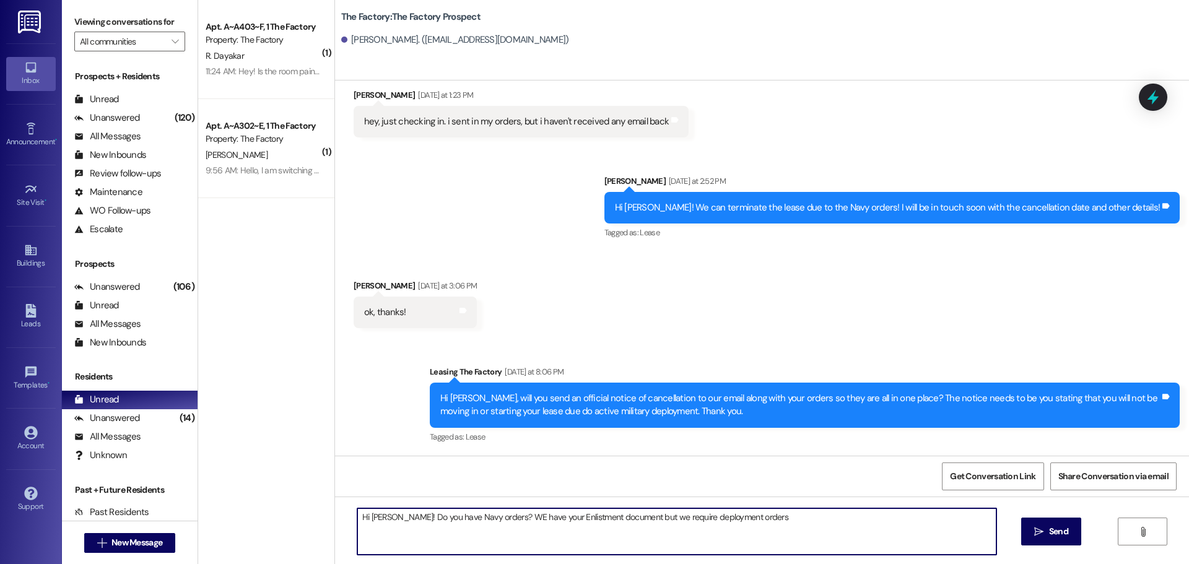 This screenshot has width=1189, height=564. Describe the element at coordinates (263, 126) in the screenshot. I see `div: Apt. A~A302~E, 1 The Factory` at that location.